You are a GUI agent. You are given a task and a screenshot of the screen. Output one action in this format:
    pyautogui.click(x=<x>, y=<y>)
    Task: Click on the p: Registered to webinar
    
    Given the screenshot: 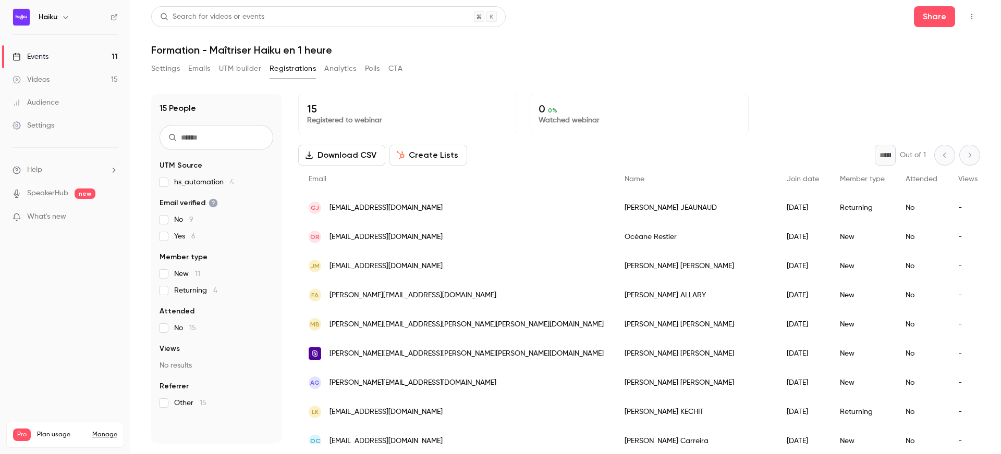 What is the action you would take?
    pyautogui.click(x=408, y=120)
    